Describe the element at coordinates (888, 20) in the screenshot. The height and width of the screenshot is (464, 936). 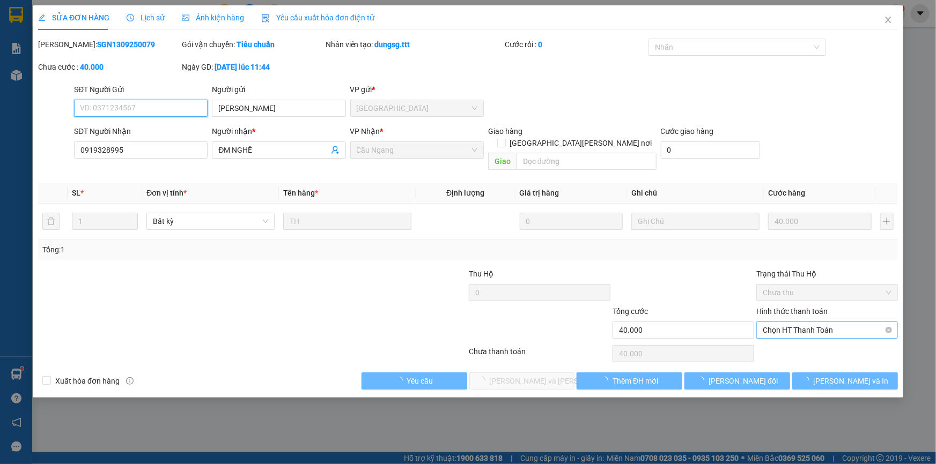
I see `button: Close` at that location.